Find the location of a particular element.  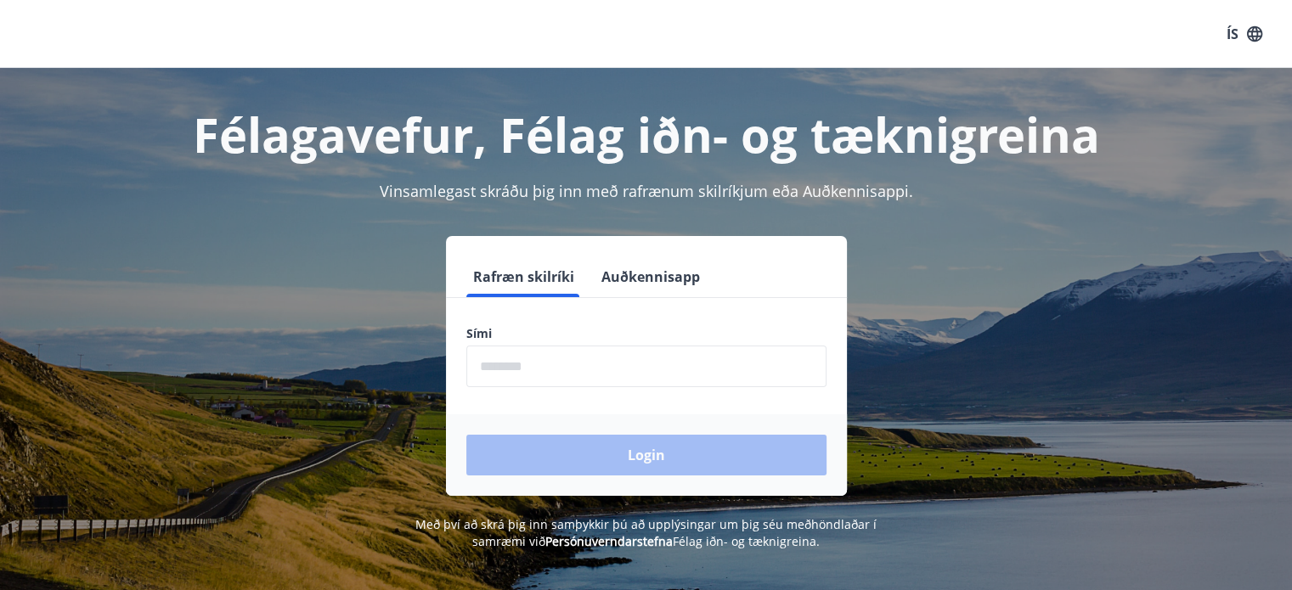

button: Rafræn skilríki is located at coordinates (523, 277).